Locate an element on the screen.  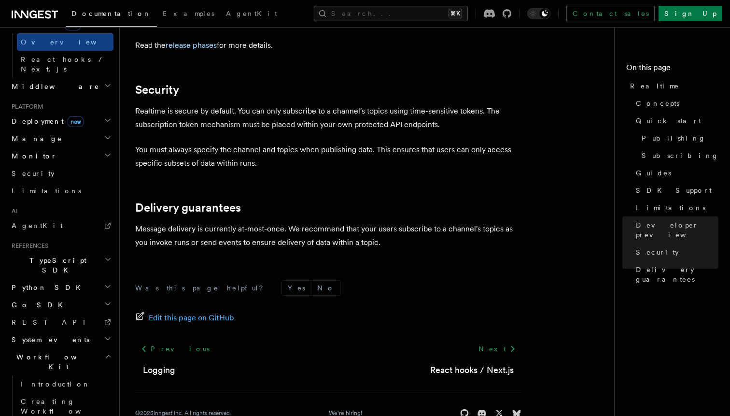
div: Realtimenew is located at coordinates (60, 56).